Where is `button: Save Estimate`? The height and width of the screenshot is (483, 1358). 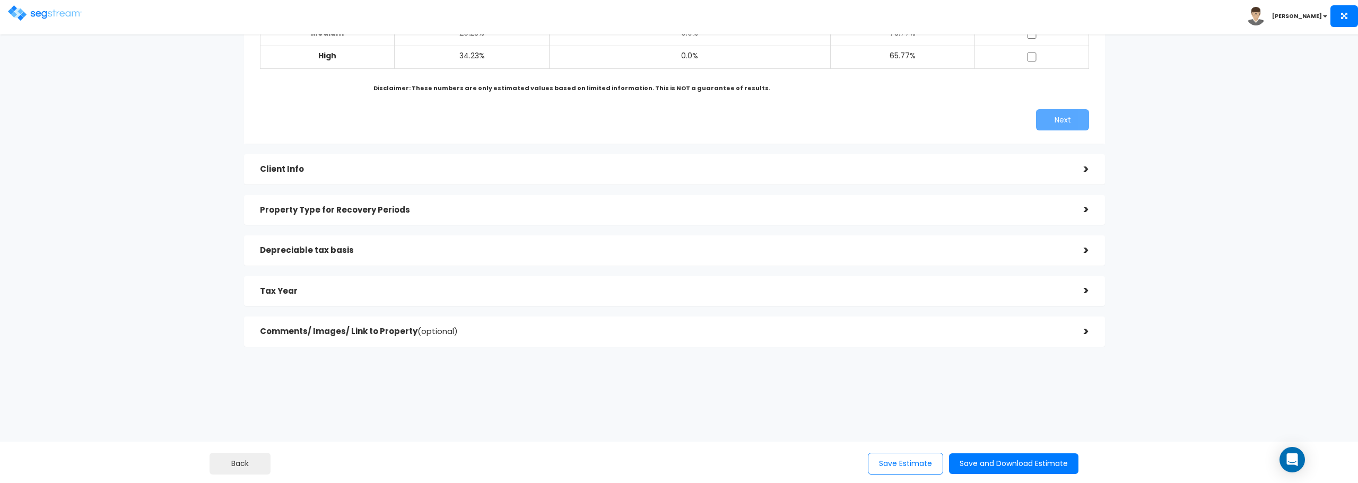 button: Save Estimate is located at coordinates (905, 464).